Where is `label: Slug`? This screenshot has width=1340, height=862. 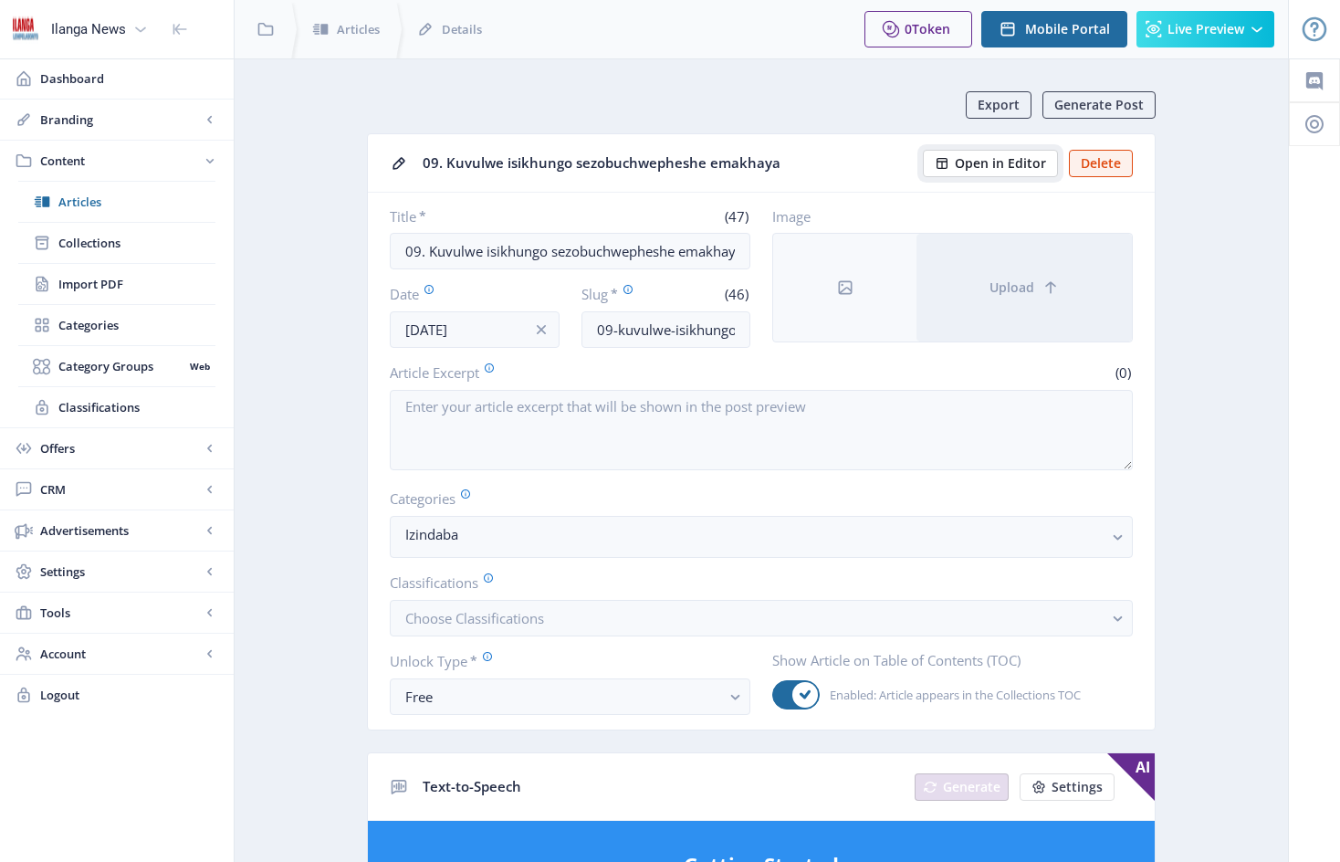 label: Slug is located at coordinates (620, 294).